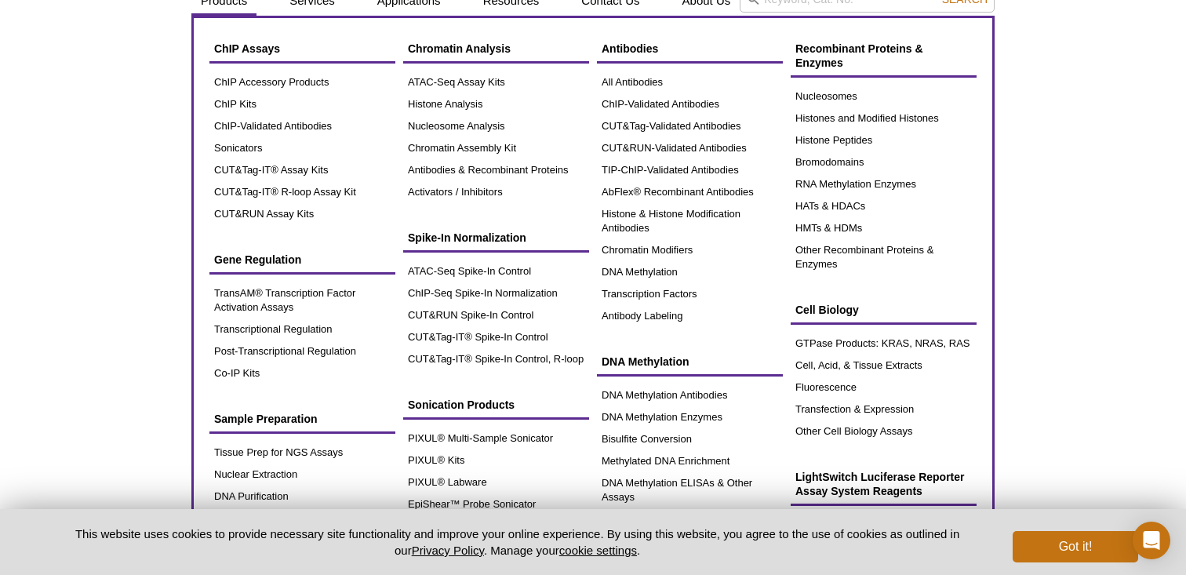 The width and height of the screenshot is (1186, 575). I want to click on button: cookie settings, so click(597, 550).